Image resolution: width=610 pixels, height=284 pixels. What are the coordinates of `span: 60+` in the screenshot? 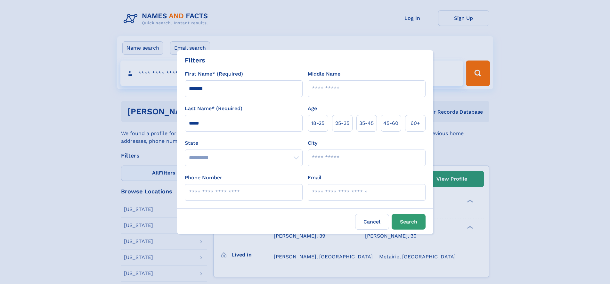 It's located at (415, 123).